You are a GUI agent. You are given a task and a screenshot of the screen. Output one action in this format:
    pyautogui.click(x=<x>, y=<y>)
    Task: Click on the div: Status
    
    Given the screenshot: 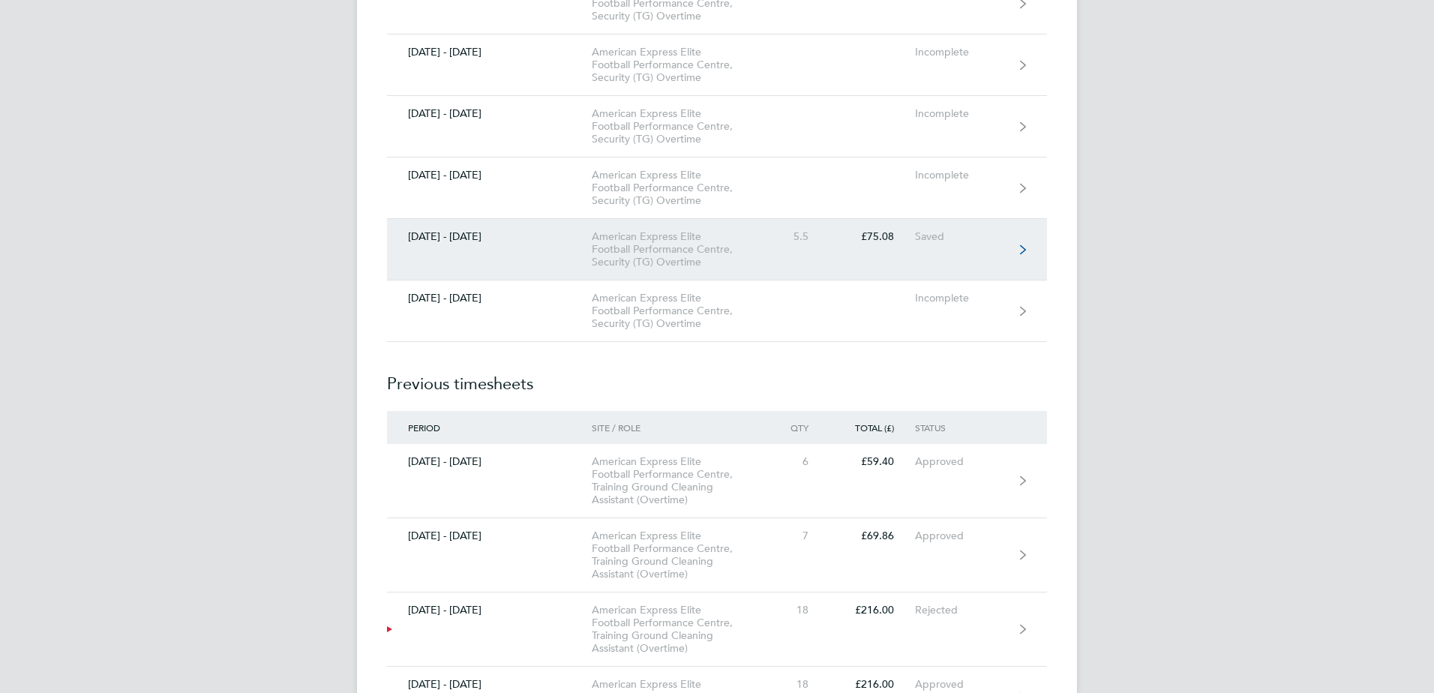 What is the action you would take?
    pyautogui.click(x=961, y=428)
    